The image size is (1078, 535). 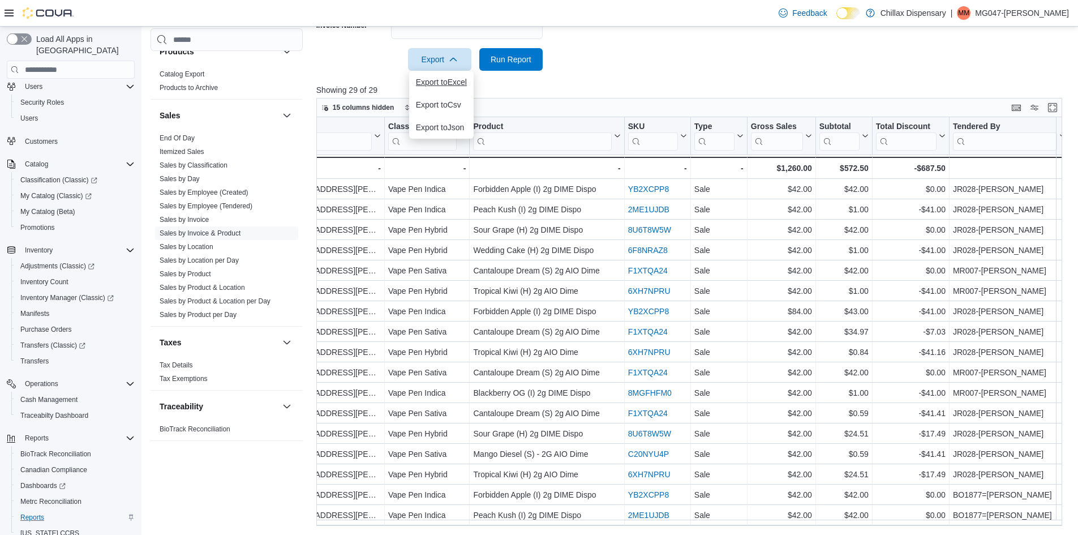 What do you see at coordinates (35, 361) in the screenshot?
I see `span: Transfers` at bounding box center [35, 361].